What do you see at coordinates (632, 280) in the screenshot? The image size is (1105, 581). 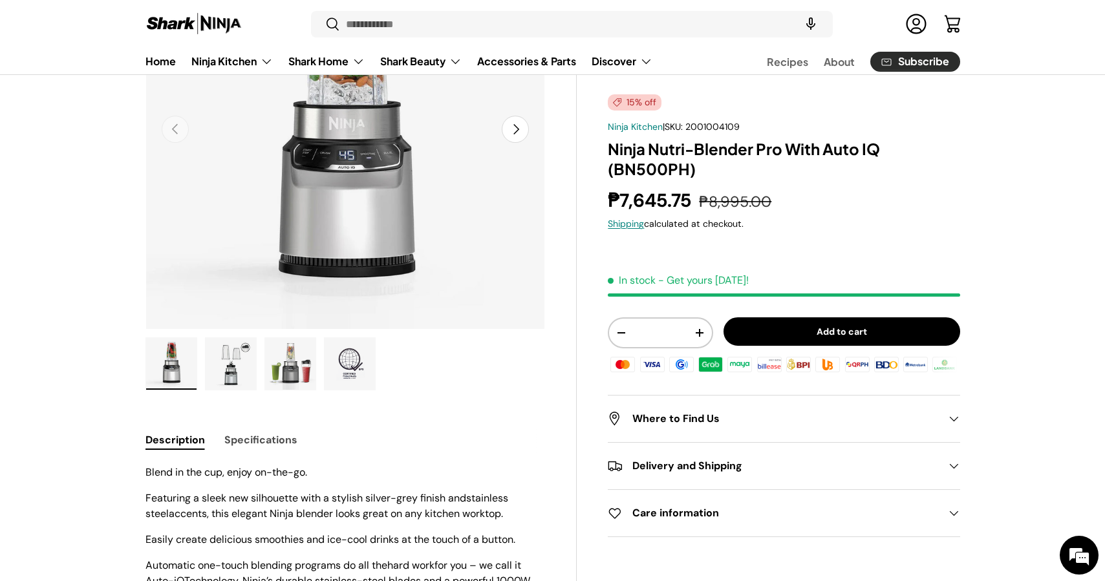 I see `span: In stock` at bounding box center [632, 280].